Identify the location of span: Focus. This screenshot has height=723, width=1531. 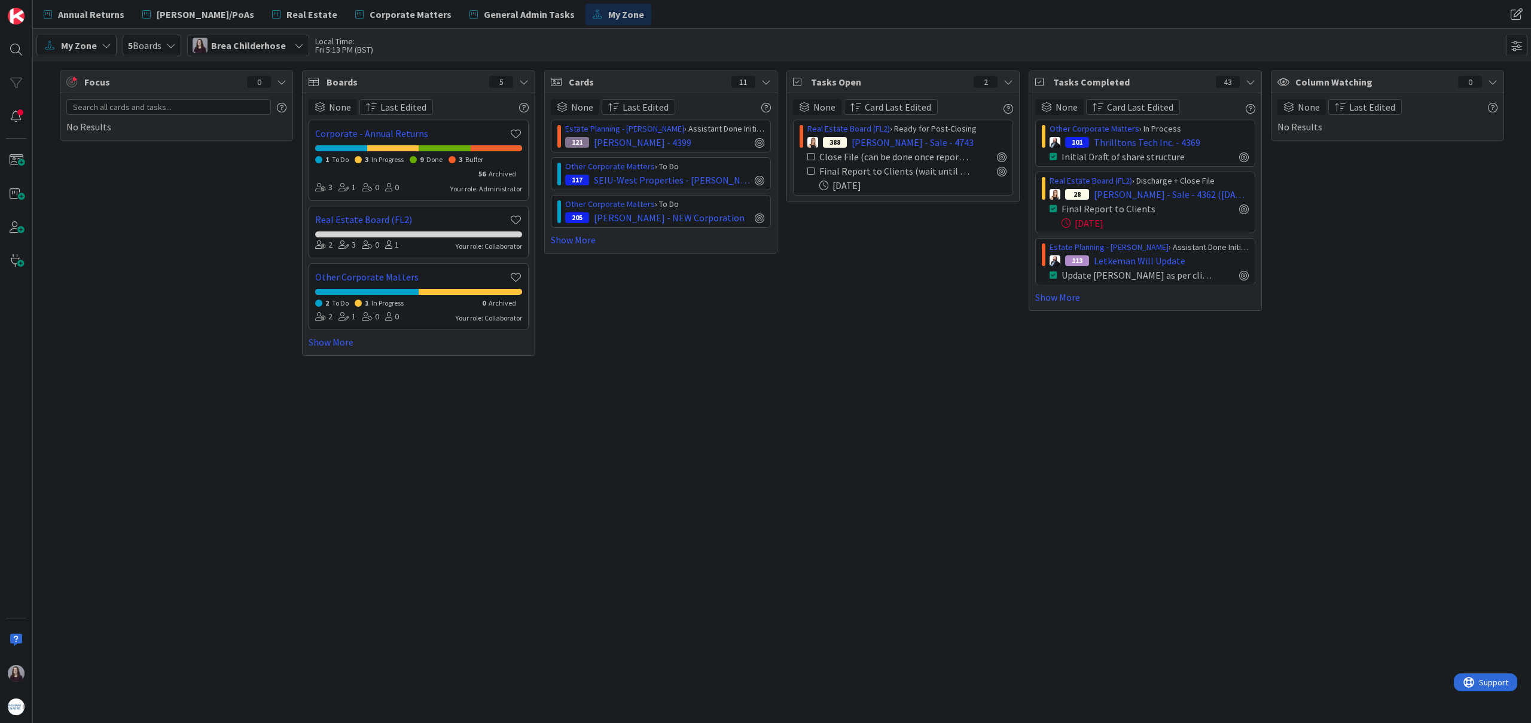
(161, 82).